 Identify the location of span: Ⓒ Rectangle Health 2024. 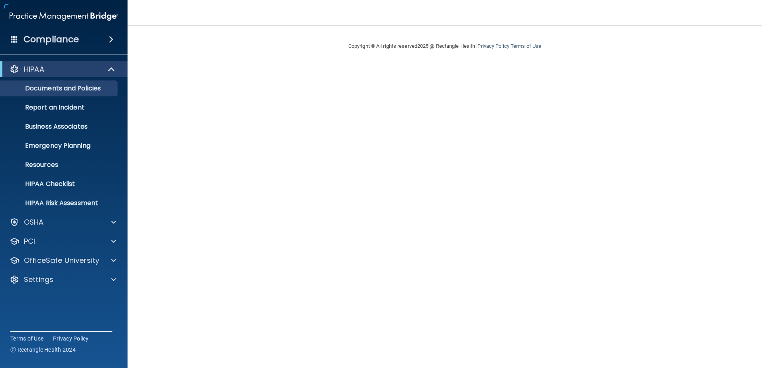
(43, 350).